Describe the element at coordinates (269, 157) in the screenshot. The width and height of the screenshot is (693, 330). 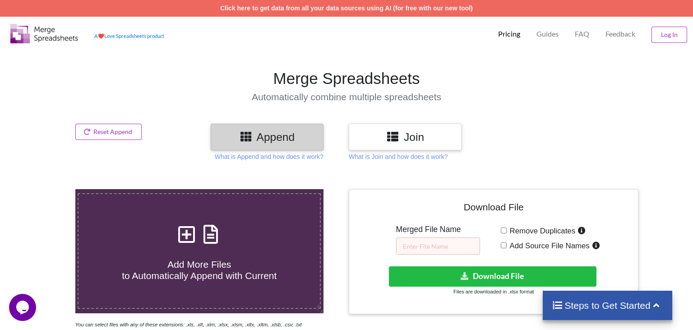
I see `p: What is Append and how does it work?` at that location.